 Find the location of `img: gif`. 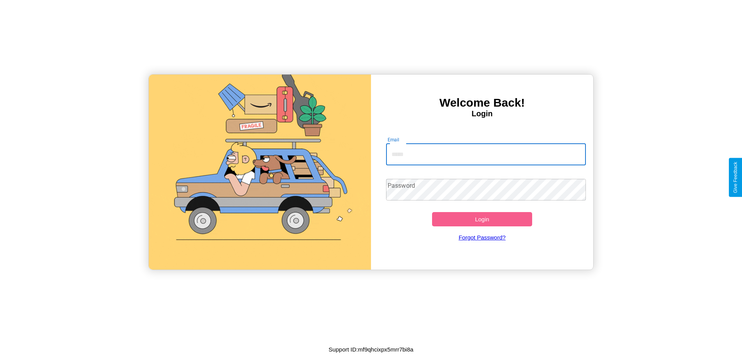

img: gif is located at coordinates (260, 172).